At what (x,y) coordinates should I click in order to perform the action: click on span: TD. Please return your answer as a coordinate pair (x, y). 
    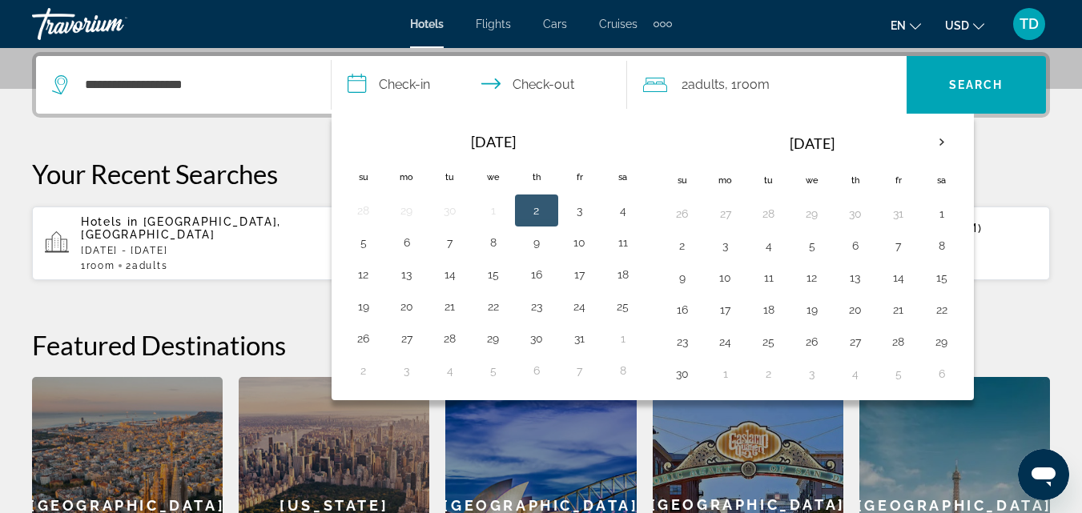
    Looking at the image, I should click on (1029, 24).